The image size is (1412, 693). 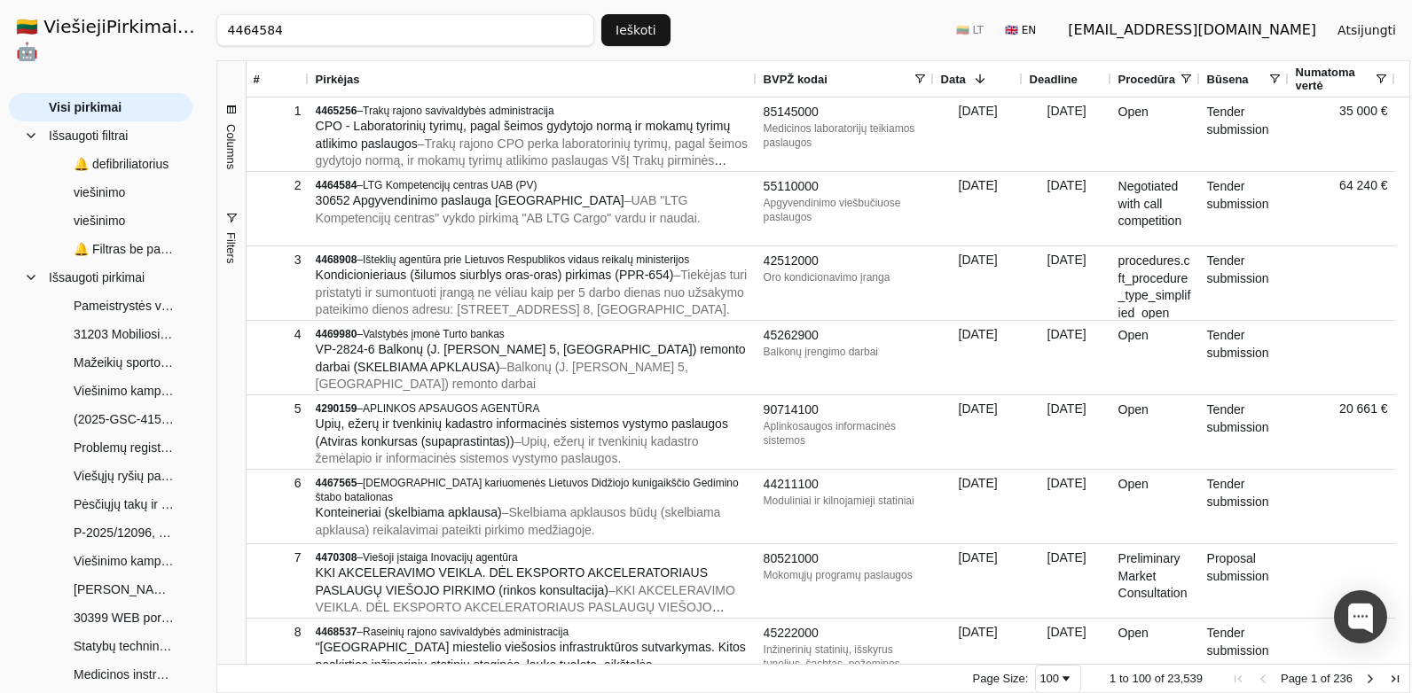 I want to click on span: Išsaugoti filtrai, so click(x=88, y=136).